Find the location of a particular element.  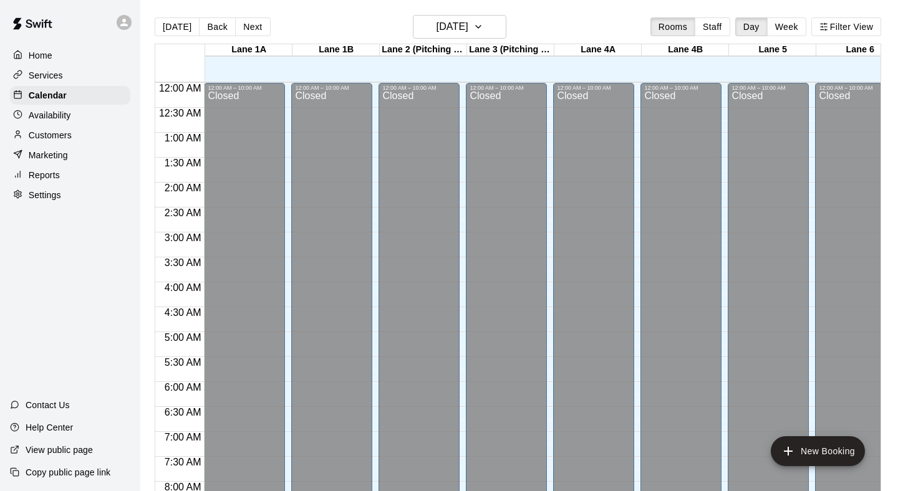

a: Services is located at coordinates (70, 75).